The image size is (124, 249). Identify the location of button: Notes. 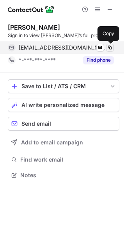
(64, 175).